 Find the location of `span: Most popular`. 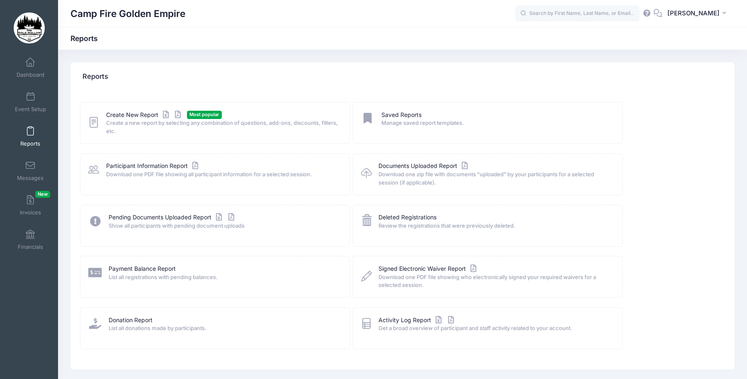

span: Most popular is located at coordinates (204, 114).